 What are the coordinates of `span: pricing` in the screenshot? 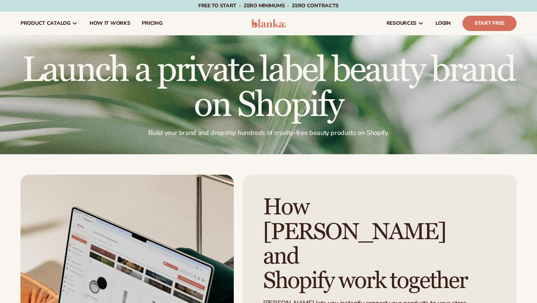 It's located at (152, 23).